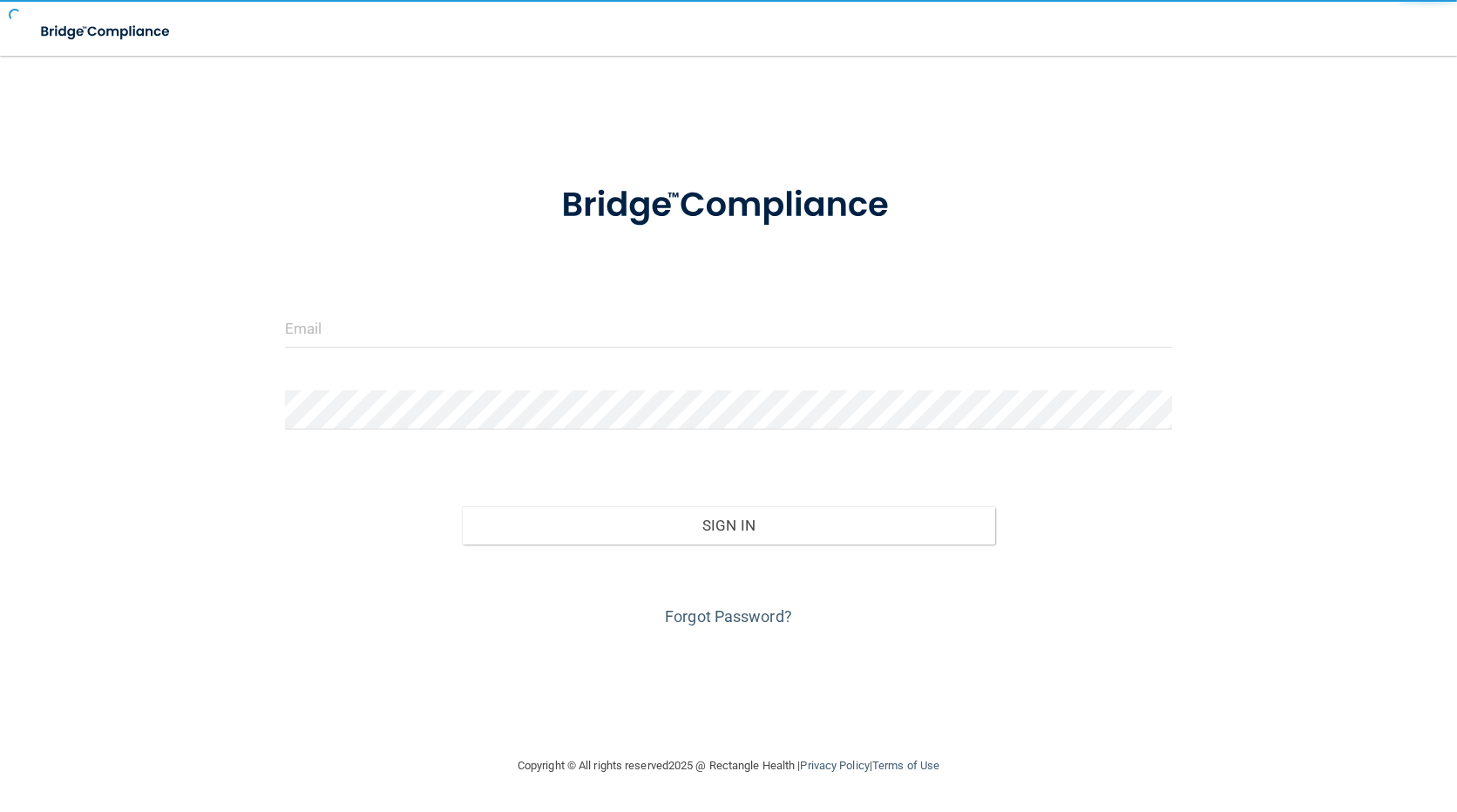 Image resolution: width=1457 pixels, height=812 pixels. Describe the element at coordinates (728, 616) in the screenshot. I see `a: Forgot Password?` at that location.